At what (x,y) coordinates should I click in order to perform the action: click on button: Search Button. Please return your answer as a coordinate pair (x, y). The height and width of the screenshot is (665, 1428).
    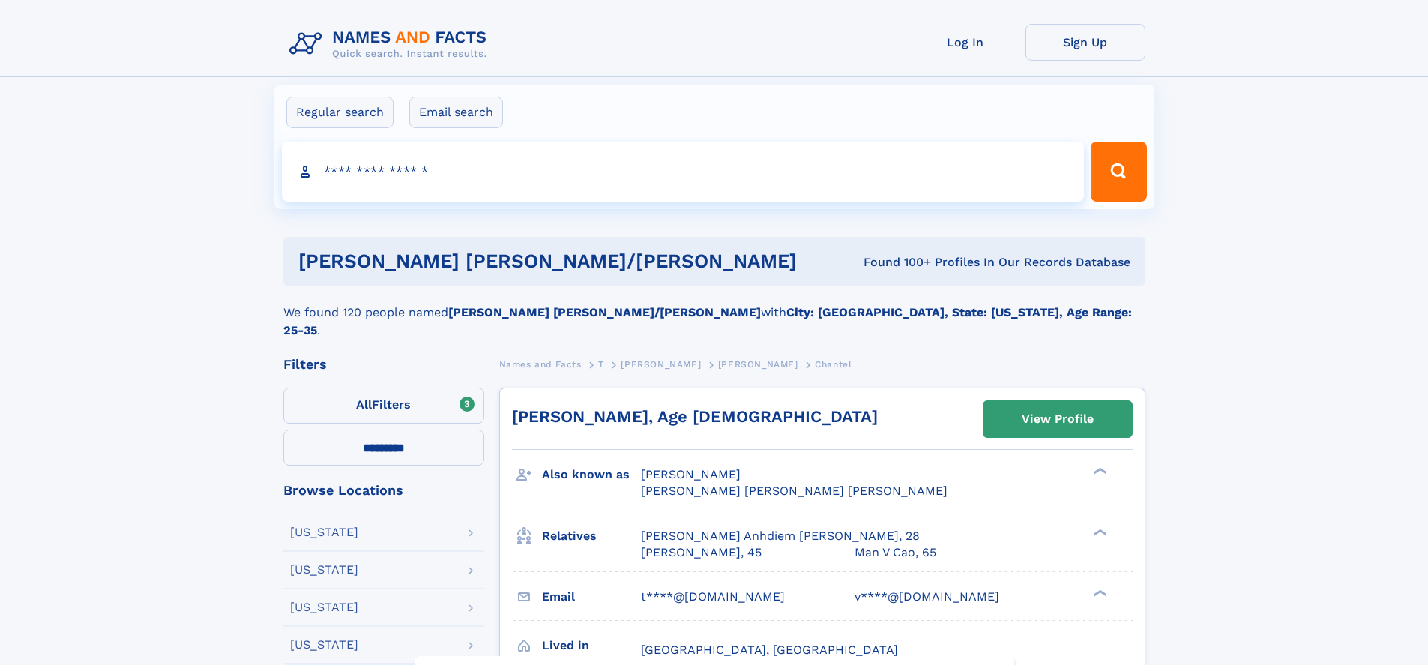
    Looking at the image, I should click on (1118, 172).